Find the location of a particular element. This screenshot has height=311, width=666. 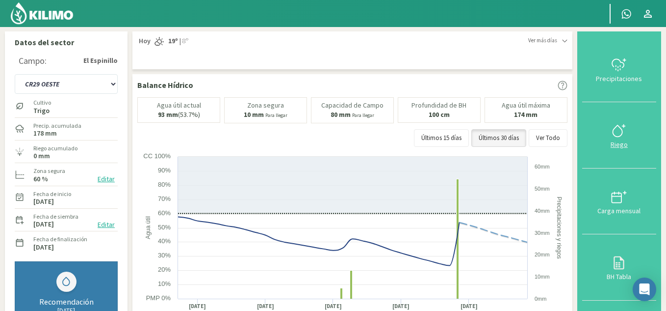

label: Precip. acumulada is located at coordinates (57, 126).